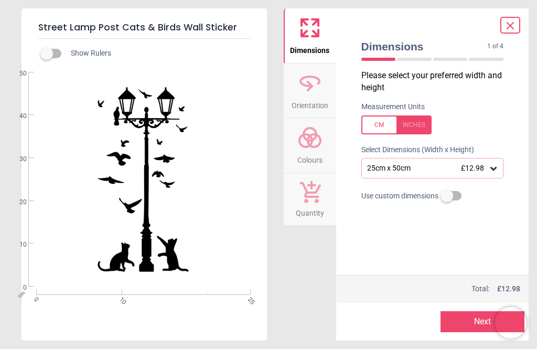 The image size is (537, 349). I want to click on span: cm, so click(22, 294).